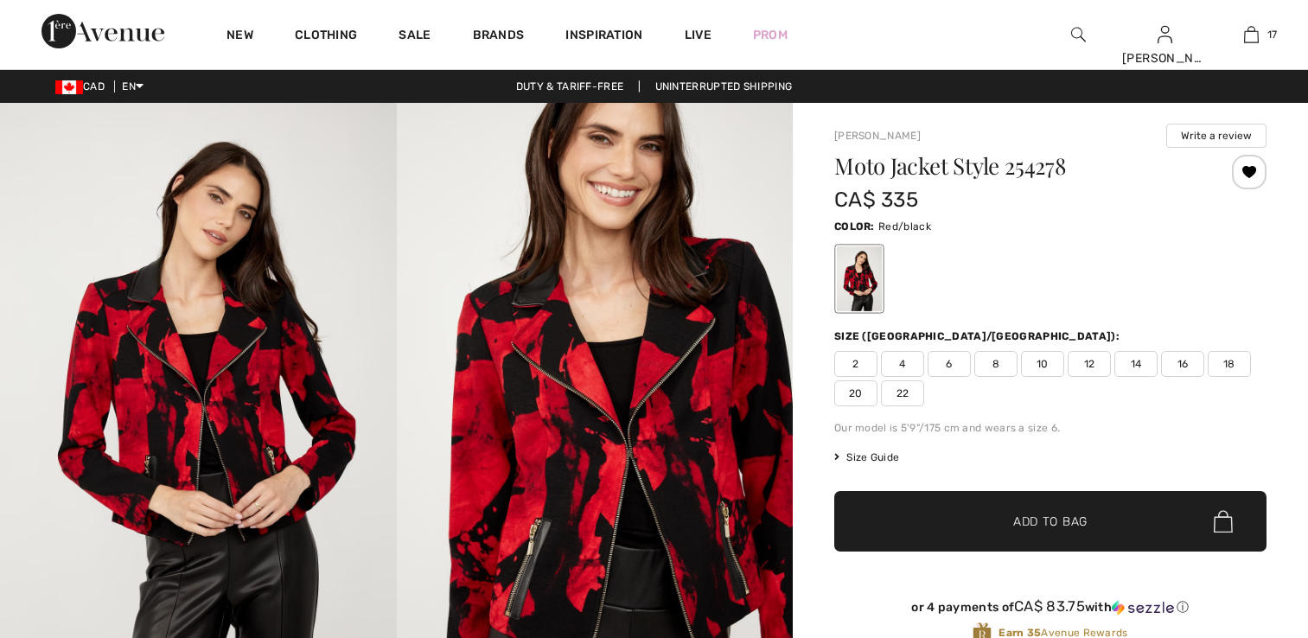 This screenshot has width=1308, height=638. What do you see at coordinates (1273, 35) in the screenshot?
I see `span: 17` at bounding box center [1273, 35].